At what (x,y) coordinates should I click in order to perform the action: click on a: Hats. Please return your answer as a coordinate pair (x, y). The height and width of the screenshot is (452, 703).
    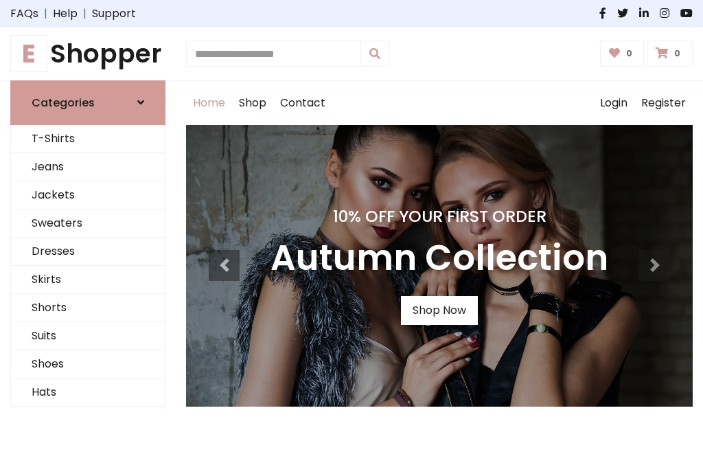
    Looking at the image, I should click on (88, 392).